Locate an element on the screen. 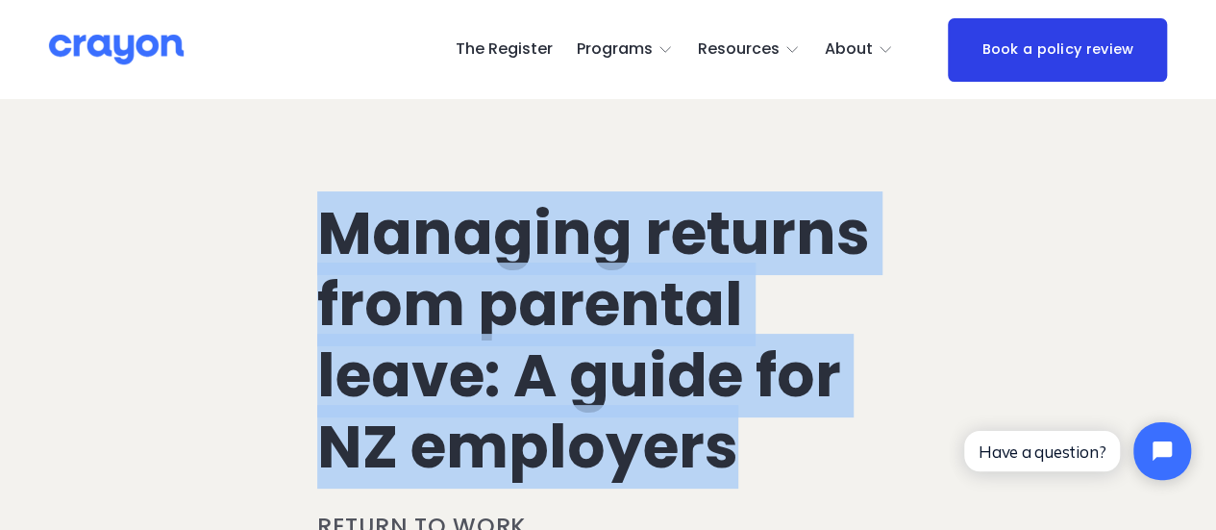 The height and width of the screenshot is (530, 1216). span: Resources is located at coordinates (738, 49).